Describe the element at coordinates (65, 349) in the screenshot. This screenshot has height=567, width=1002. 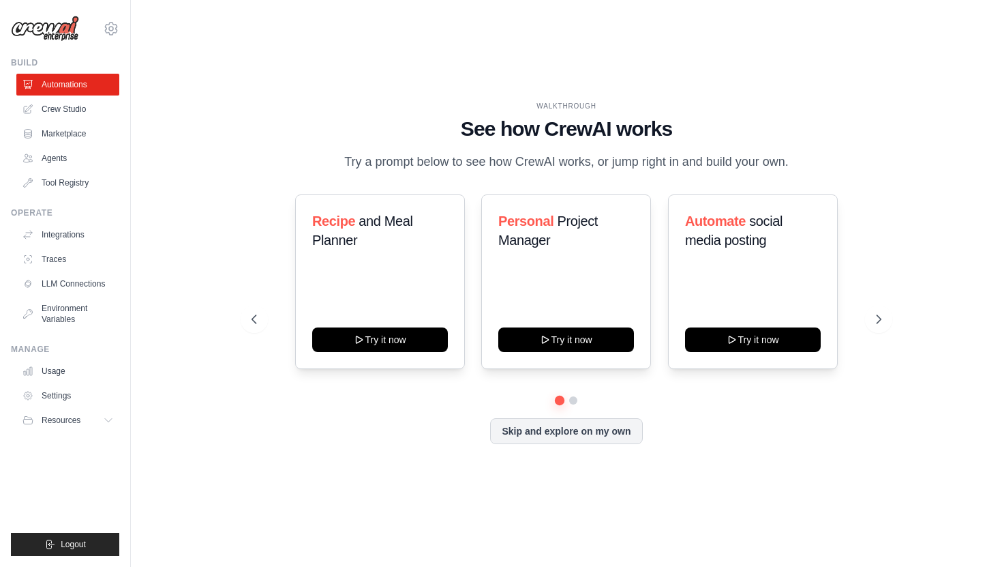
I see `div: Manage` at that location.